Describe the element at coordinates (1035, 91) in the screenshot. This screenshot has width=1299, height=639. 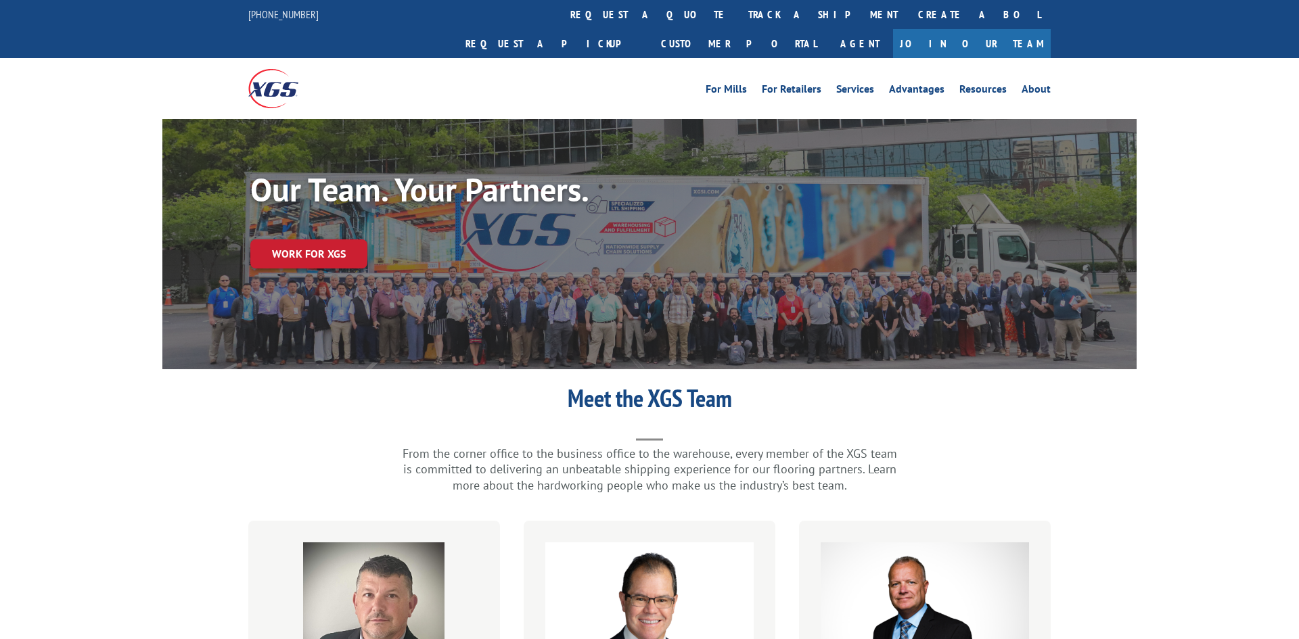
I see `a: About` at that location.